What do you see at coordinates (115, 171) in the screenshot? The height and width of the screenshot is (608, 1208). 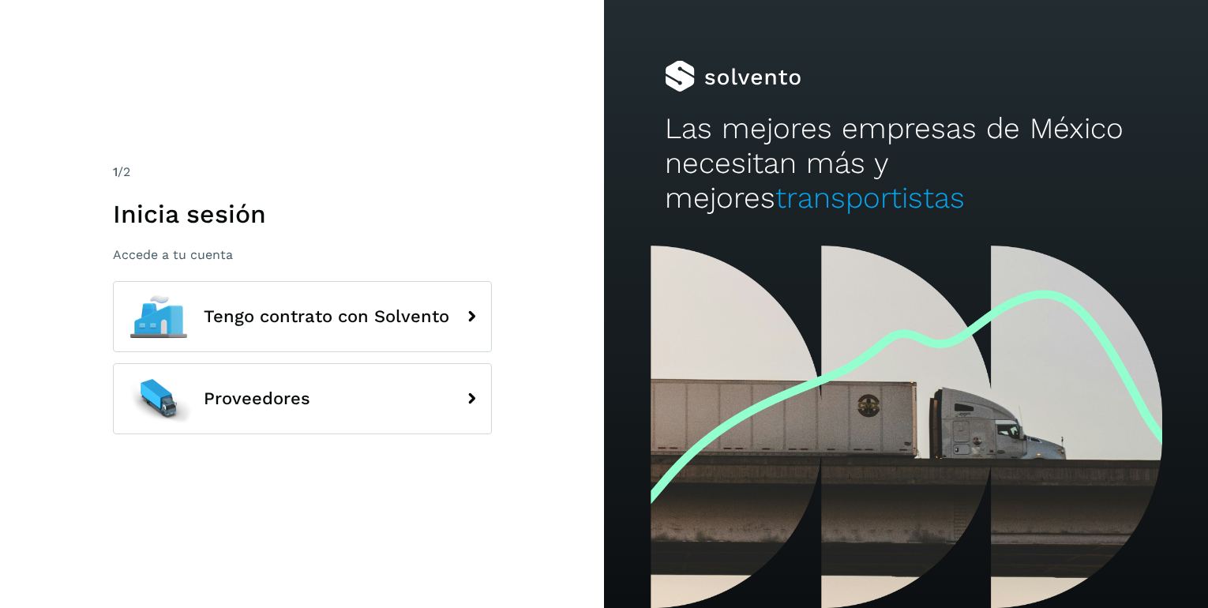 I see `span: 1` at bounding box center [115, 171].